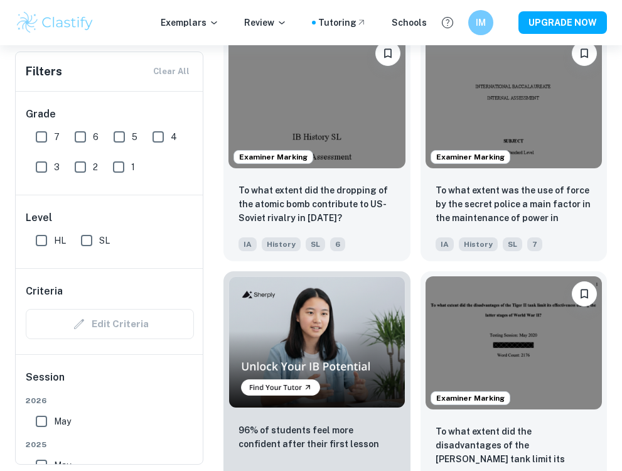 This screenshot has width=622, height=471. Describe the element at coordinates (342, 23) in the screenshot. I see `a: Tutoring` at that location.